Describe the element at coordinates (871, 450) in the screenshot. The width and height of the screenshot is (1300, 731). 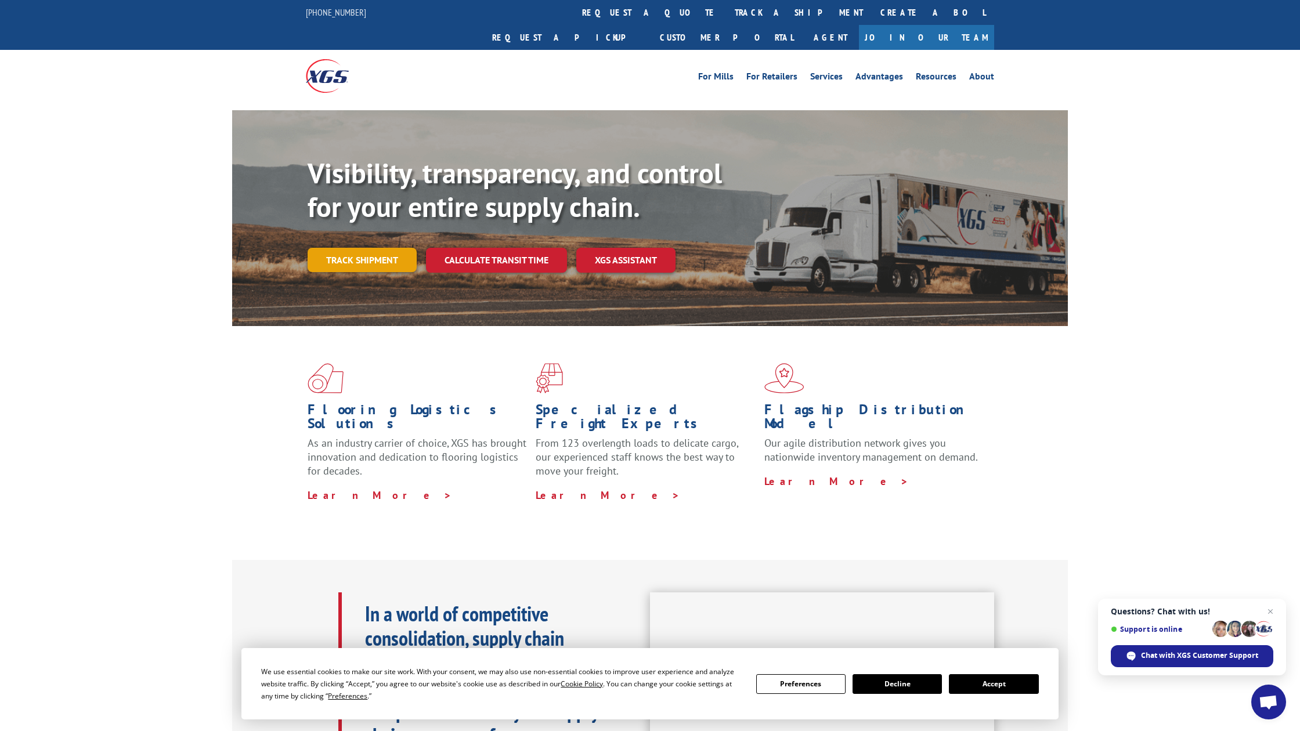
I see `span: Our agile distribution network gives you nationwide inventory management on demand.` at that location.